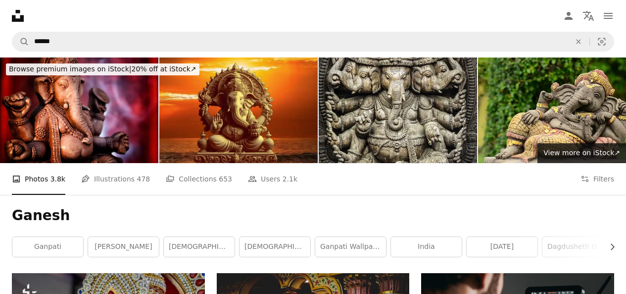 The image size is (626, 294). What do you see at coordinates (589, 16) in the screenshot?
I see `button: Language` at bounding box center [589, 16].